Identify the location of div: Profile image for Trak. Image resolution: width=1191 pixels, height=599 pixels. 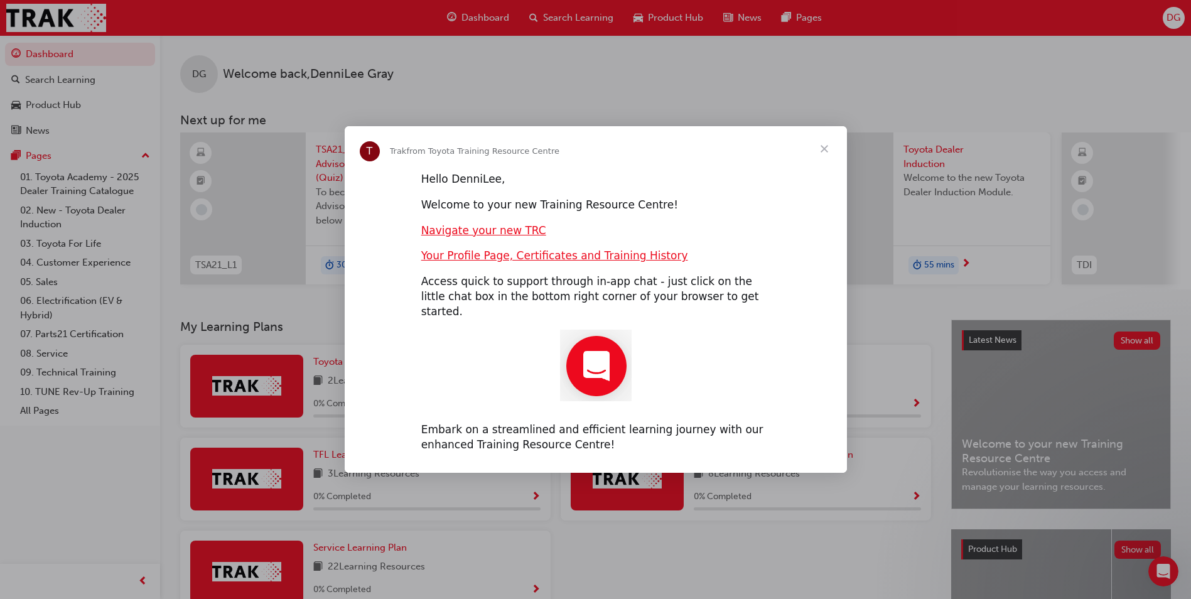
(370, 151).